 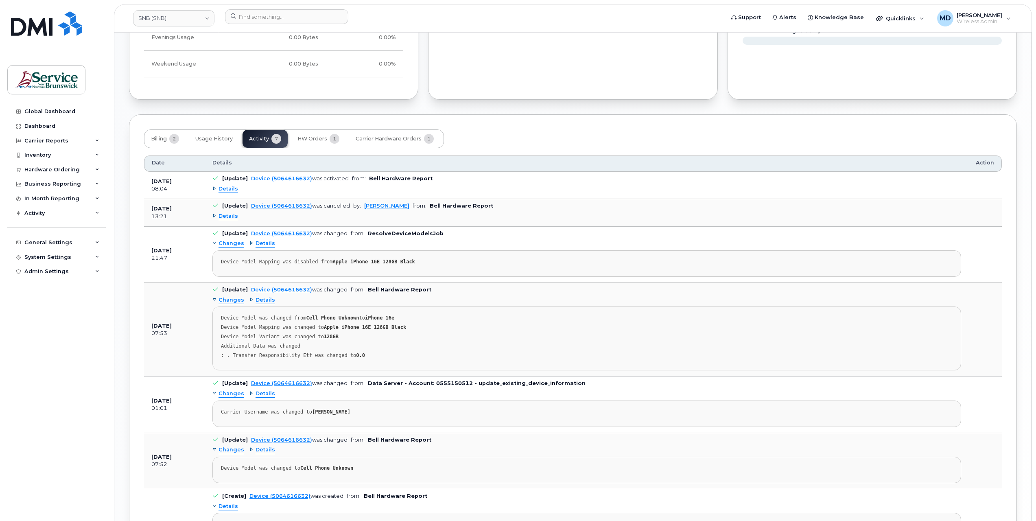 What do you see at coordinates (287, 17) in the screenshot?
I see `input: Find something...` at bounding box center [287, 17].